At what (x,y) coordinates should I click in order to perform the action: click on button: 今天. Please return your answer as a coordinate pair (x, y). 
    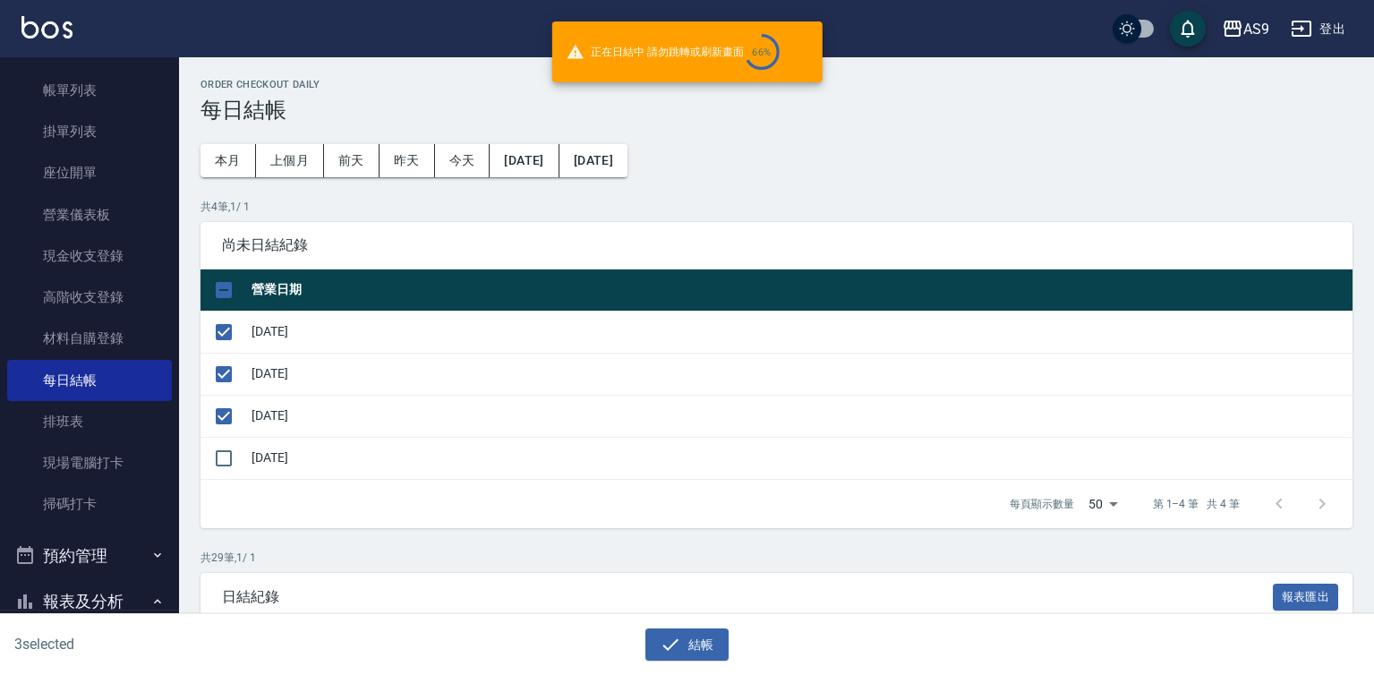
    Looking at the image, I should click on (463, 160).